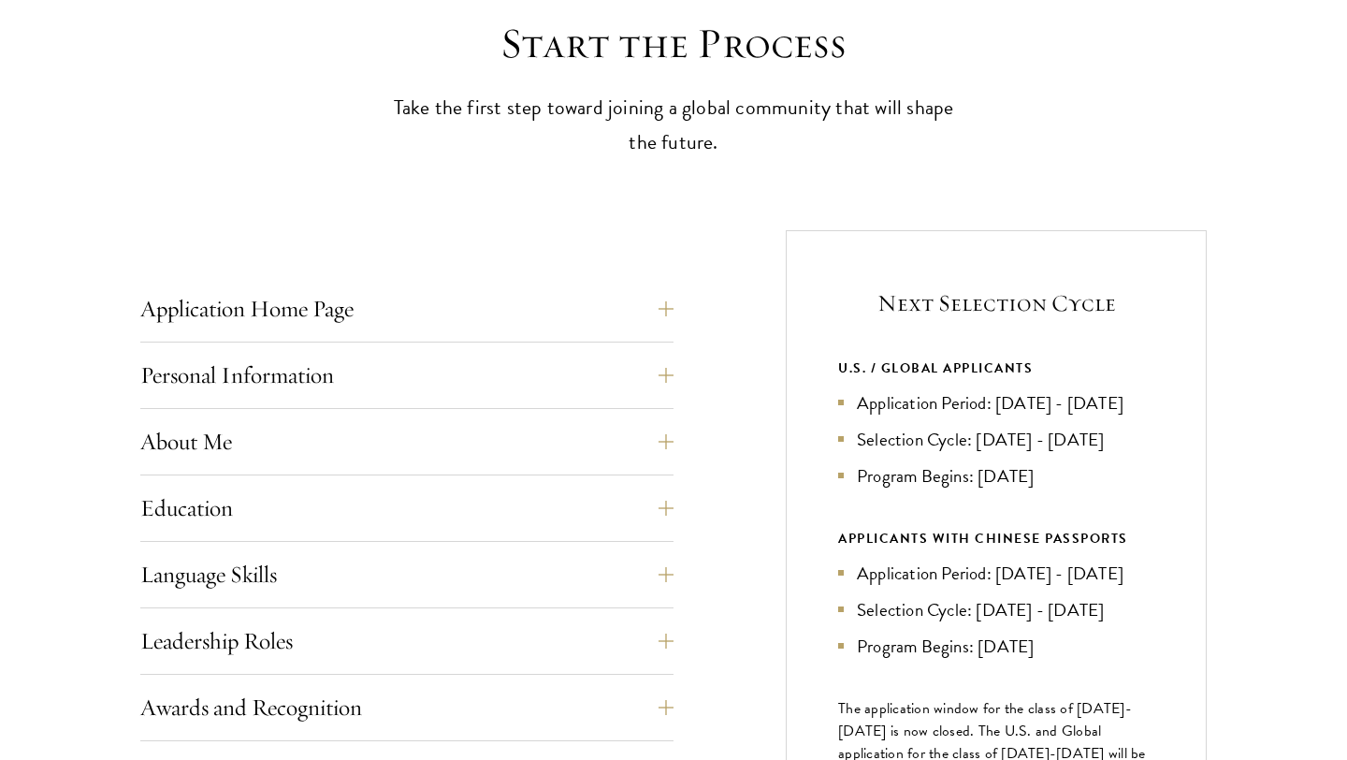  What do you see at coordinates (407, 574) in the screenshot?
I see `button: Language Skills` at bounding box center [407, 574].